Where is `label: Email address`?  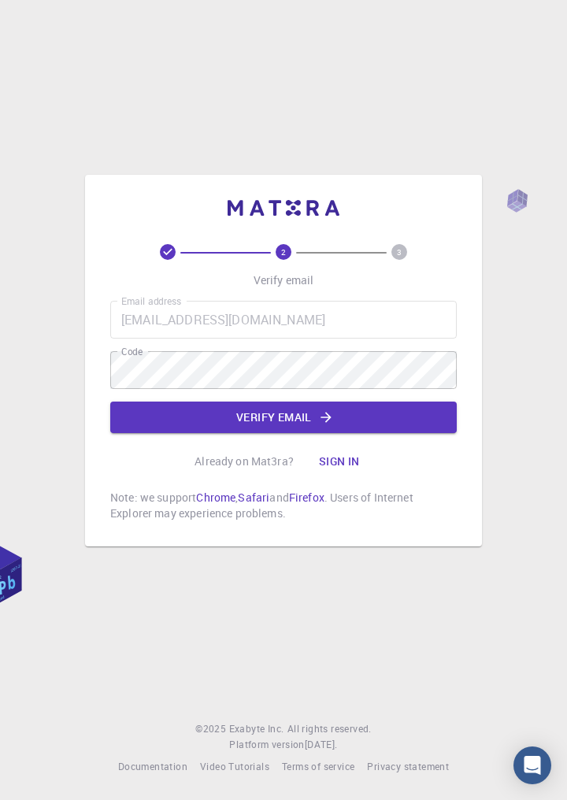
label: Email address is located at coordinates (151, 301).